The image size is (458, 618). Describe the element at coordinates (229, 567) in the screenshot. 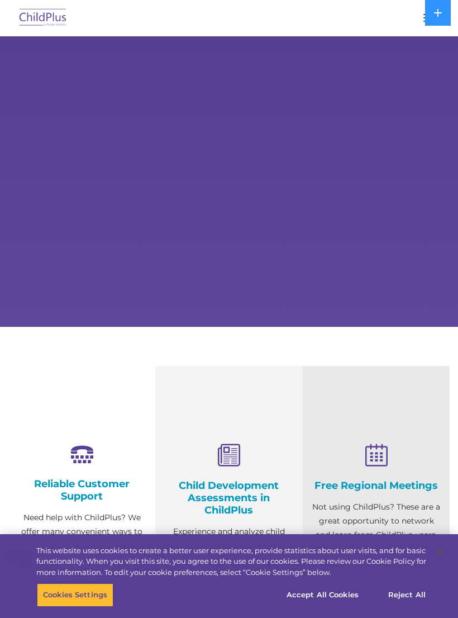

I see `p: Experience and analyze child assessments and Head Start data management in one system with zero c...` at that location.